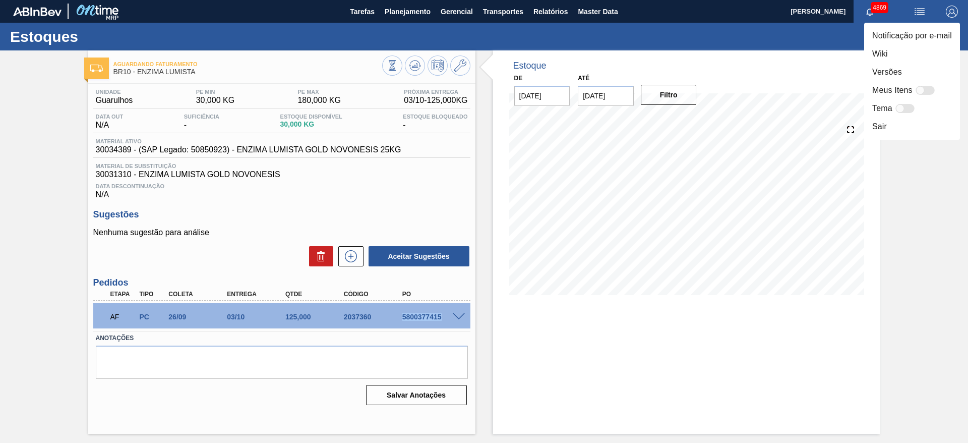  I want to click on label: Meus Itens, so click(892, 90).